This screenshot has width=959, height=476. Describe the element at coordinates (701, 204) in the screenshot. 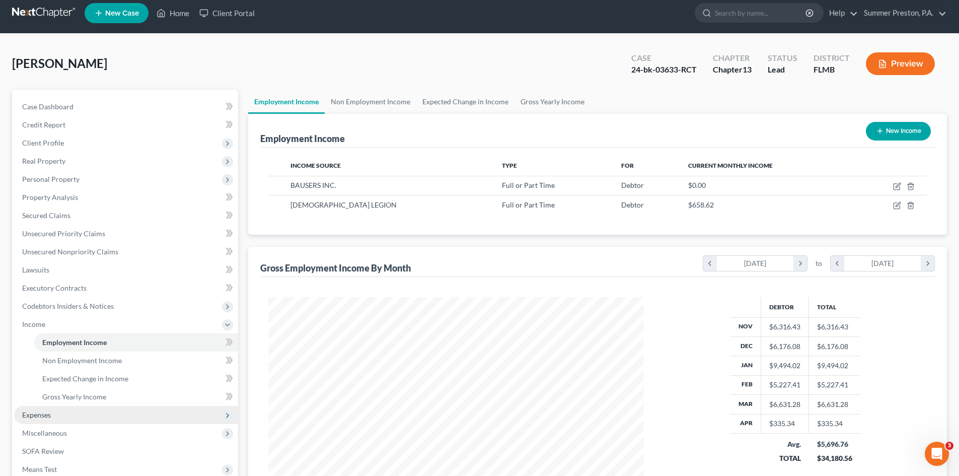

I see `span: $658.62` at that location.